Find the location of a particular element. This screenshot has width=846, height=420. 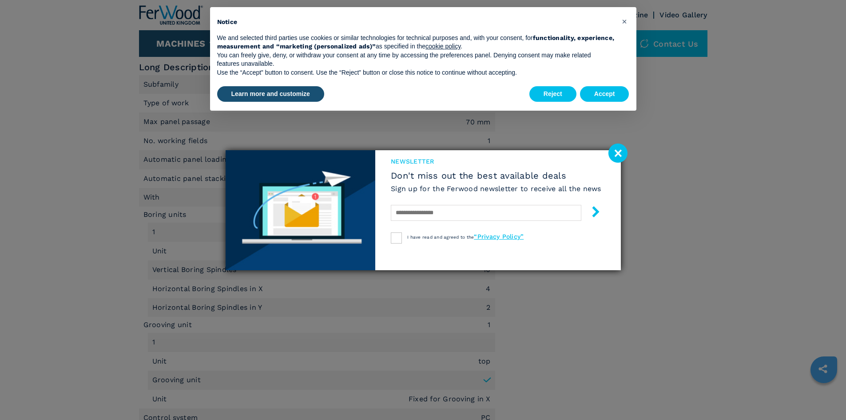

span: newsletter is located at coordinates (496, 161).